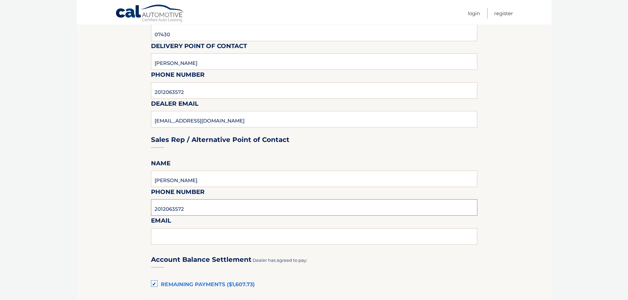  I want to click on span: Dealer has agreed to pay:, so click(280, 260).